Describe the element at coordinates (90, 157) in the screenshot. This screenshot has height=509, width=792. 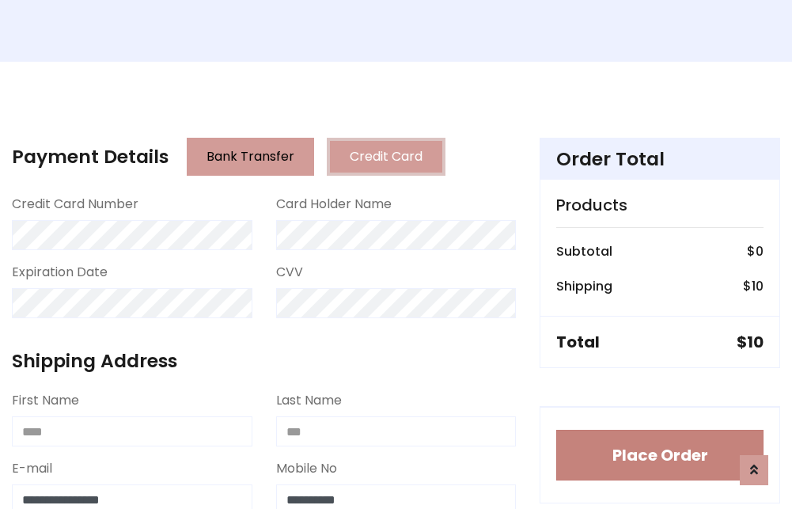
I see `h4: Payment Details` at that location.